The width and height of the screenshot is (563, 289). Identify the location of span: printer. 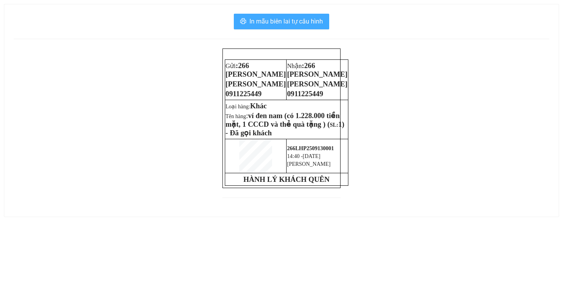
(243, 22).